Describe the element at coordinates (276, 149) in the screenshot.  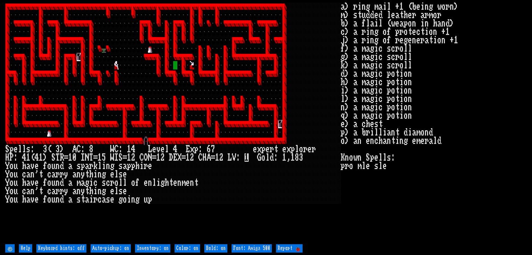
I see `div: t` at that location.